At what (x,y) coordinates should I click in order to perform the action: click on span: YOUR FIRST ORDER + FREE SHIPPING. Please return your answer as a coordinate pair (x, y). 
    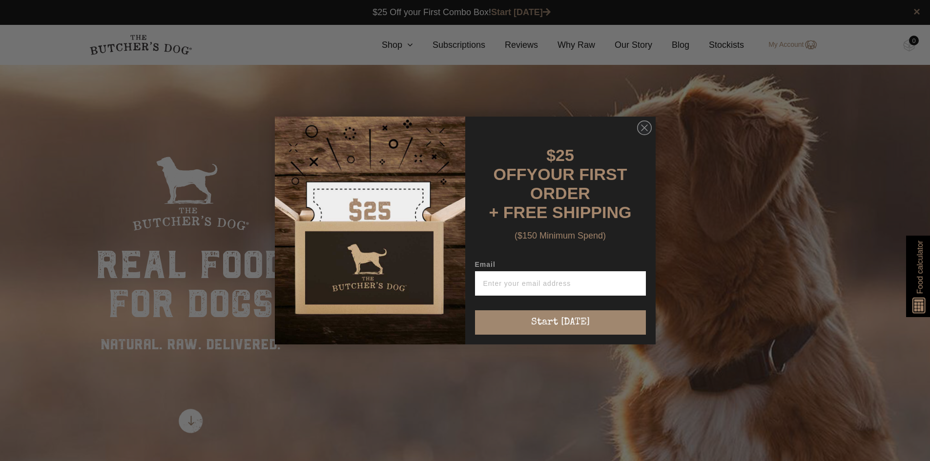
    Looking at the image, I should click on (561, 193).